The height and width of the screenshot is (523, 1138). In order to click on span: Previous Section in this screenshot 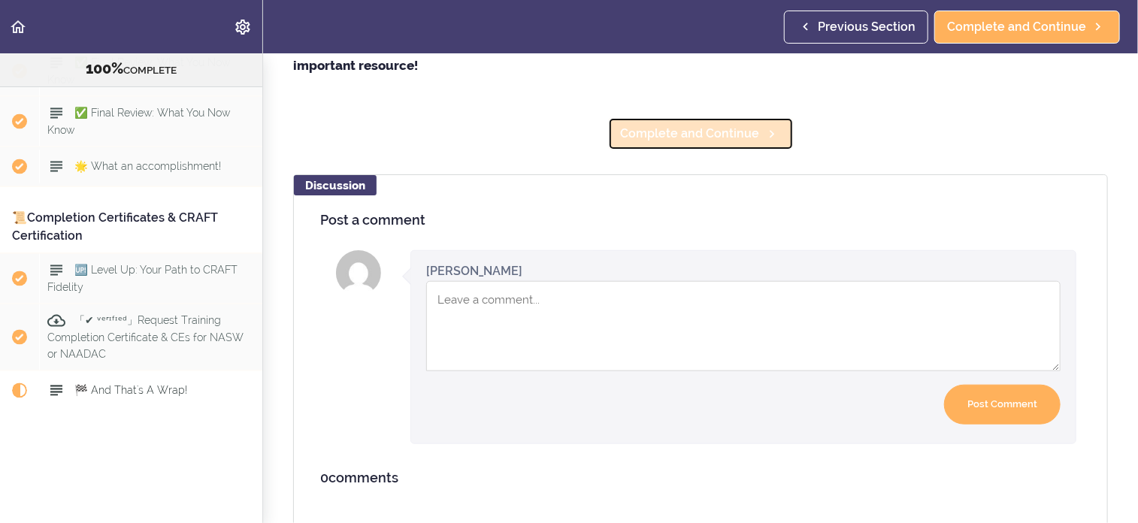, I will do `click(867, 27)`.